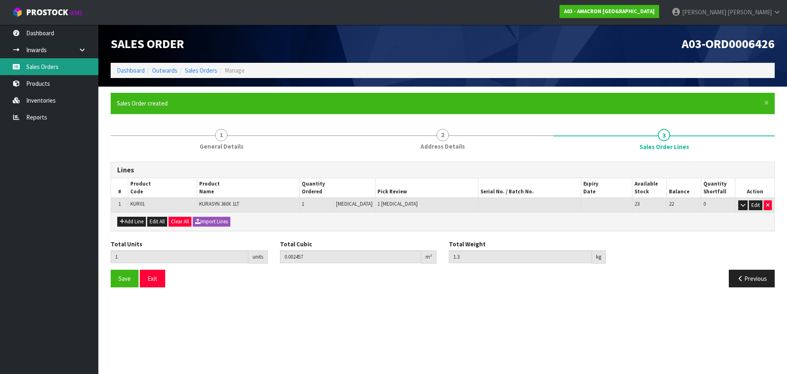  I want to click on span: Sales Order created, so click(142, 103).